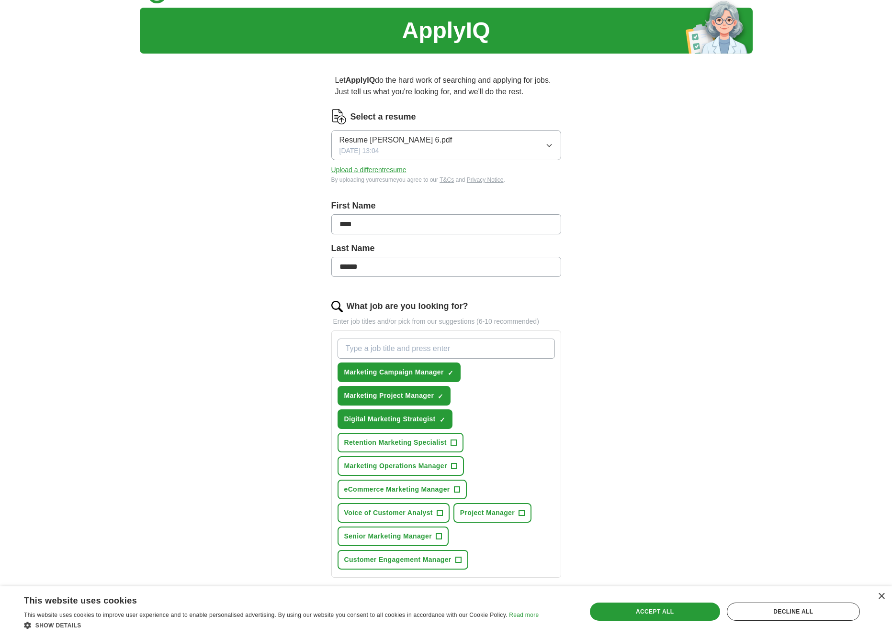  What do you see at coordinates (390, 419) in the screenshot?
I see `span: Digital Marketing Strategist` at bounding box center [390, 419].